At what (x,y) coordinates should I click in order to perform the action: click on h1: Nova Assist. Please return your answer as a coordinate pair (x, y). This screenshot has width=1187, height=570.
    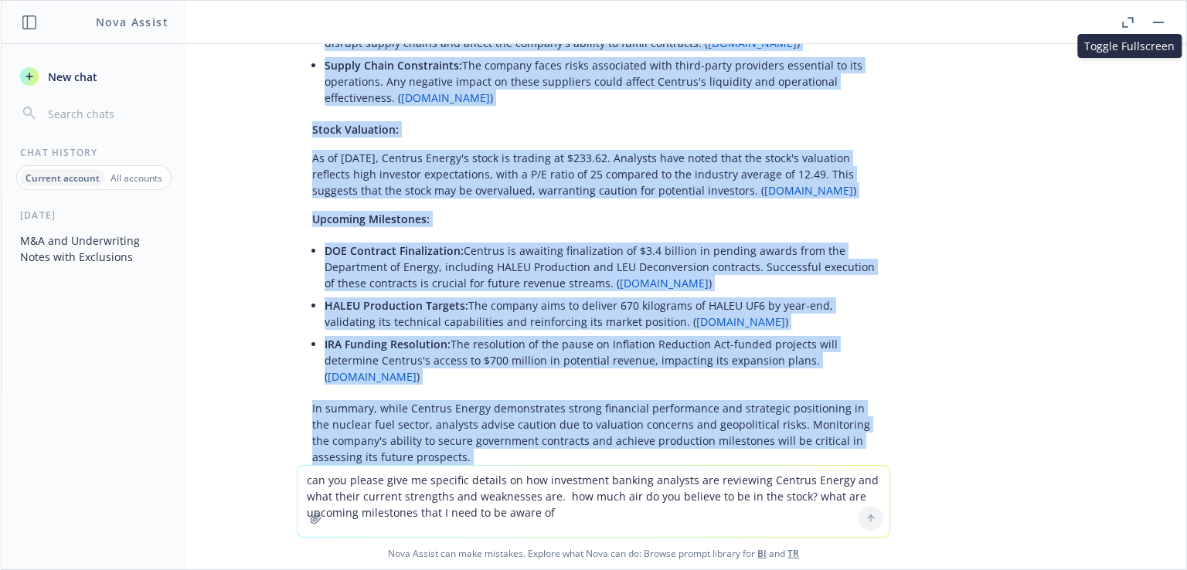
    Looking at the image, I should click on (132, 22).